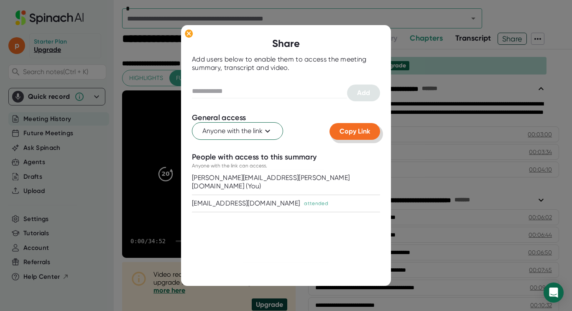  Describe the element at coordinates (230, 166) in the screenshot. I see `div: Anyone with the link can access.` at that location.